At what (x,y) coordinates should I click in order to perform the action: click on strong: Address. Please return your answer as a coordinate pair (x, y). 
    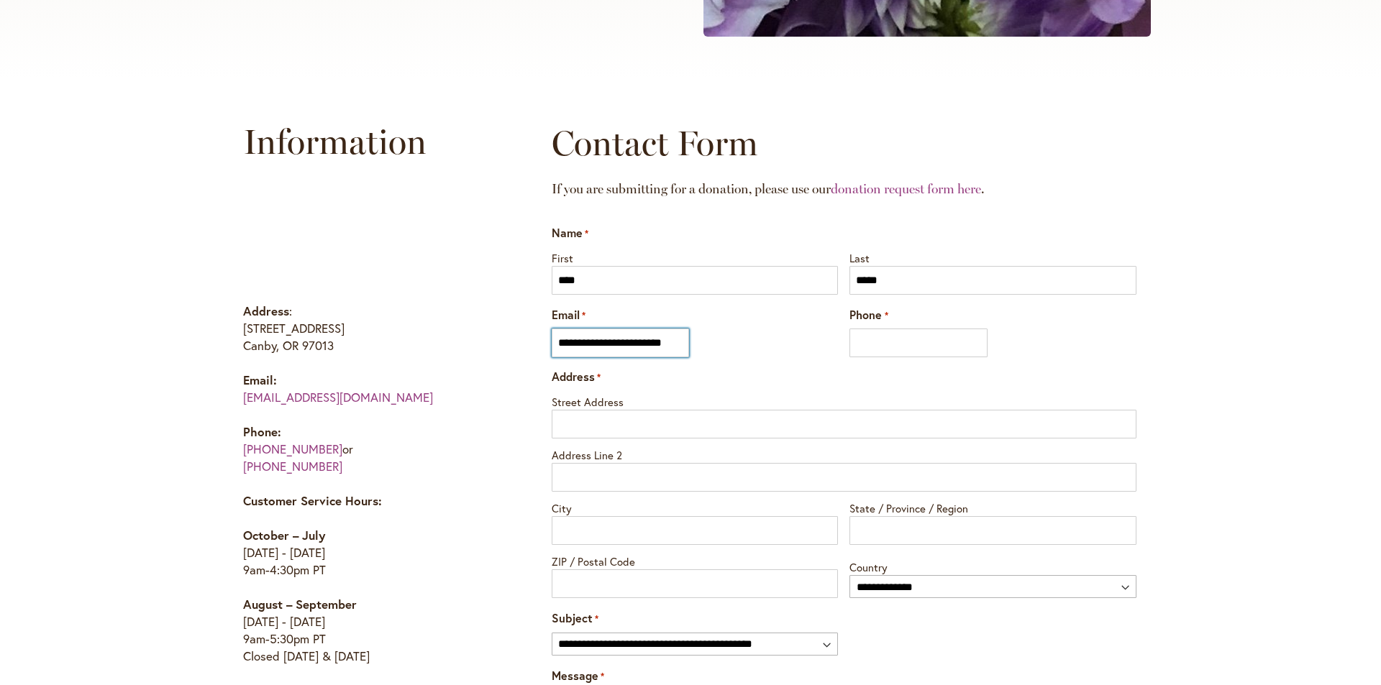
    Looking at the image, I should click on (266, 311).